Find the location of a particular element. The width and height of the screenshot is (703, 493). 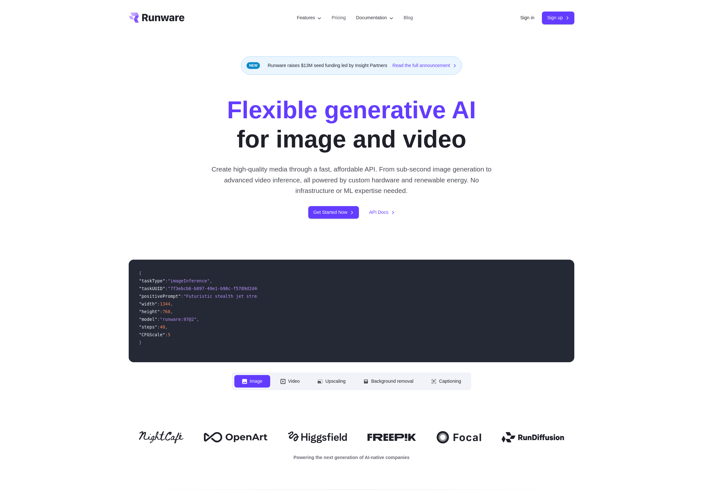

span: 1344 is located at coordinates (165, 304).